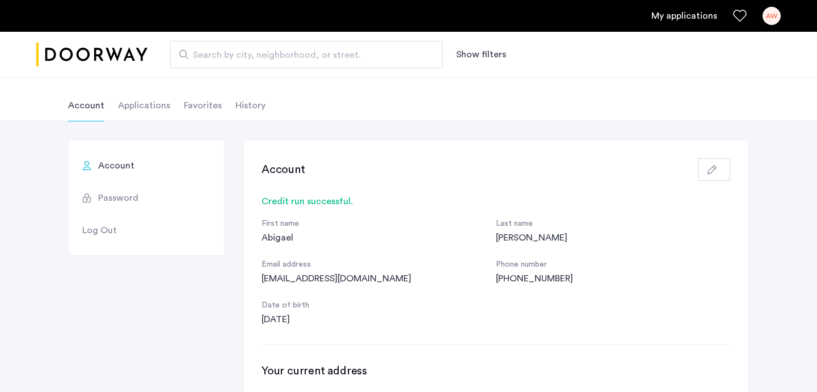  Describe the element at coordinates (378, 265) in the screenshot. I see `div: Email address` at that location.